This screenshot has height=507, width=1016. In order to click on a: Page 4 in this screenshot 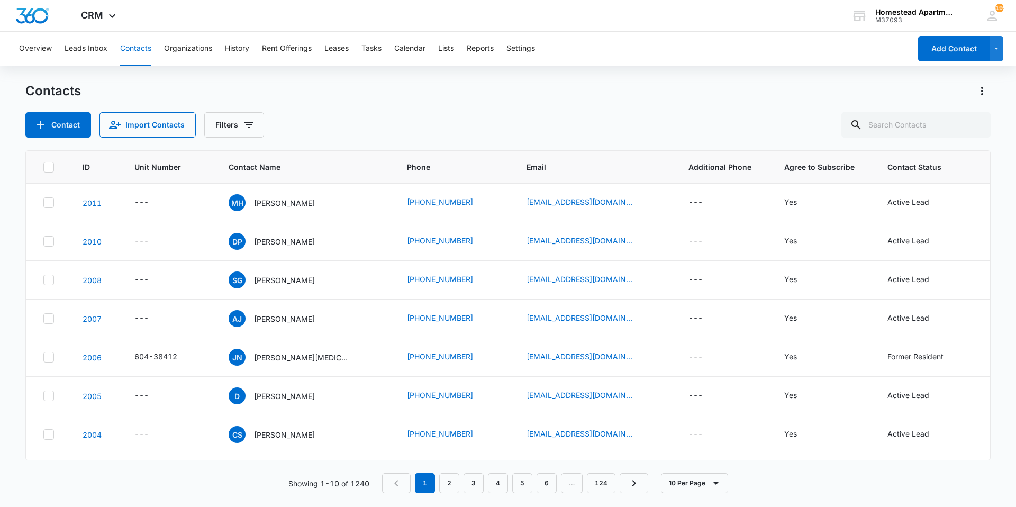, I will do `click(498, 483)`.